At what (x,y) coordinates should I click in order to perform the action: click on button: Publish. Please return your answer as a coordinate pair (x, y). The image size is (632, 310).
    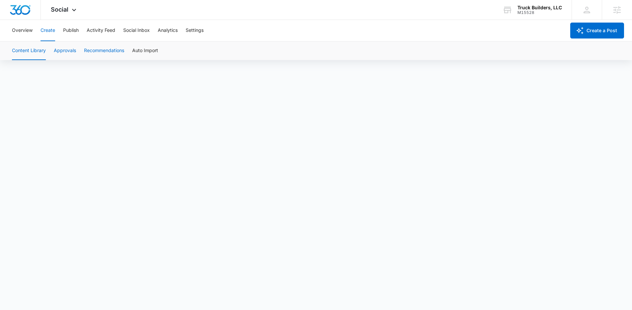
    Looking at the image, I should click on (71, 31).